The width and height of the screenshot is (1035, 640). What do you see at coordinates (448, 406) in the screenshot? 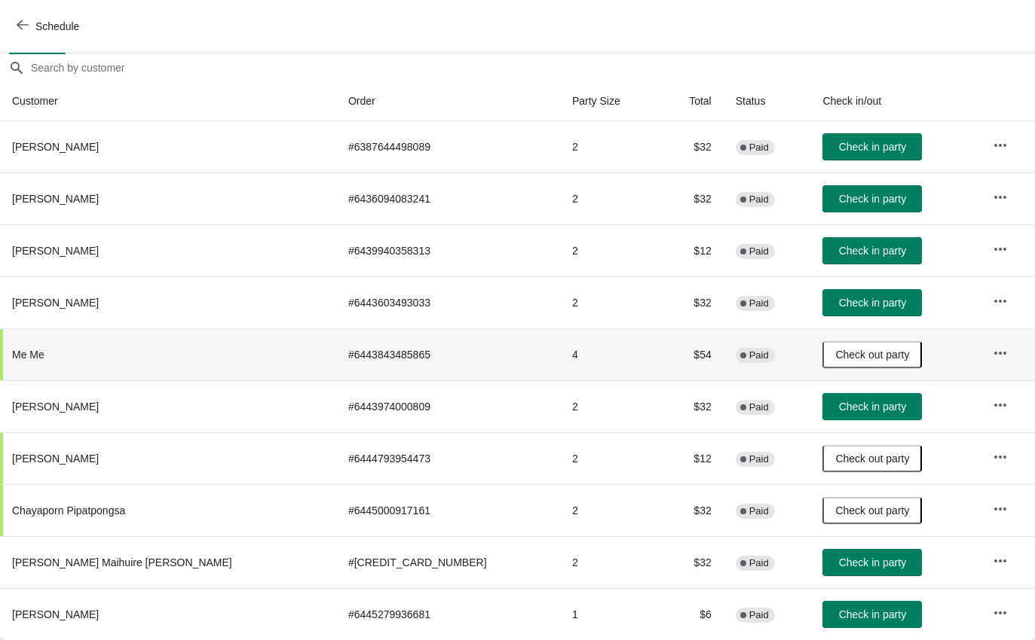
I see `td: # 6443974000809` at bounding box center [448, 406].